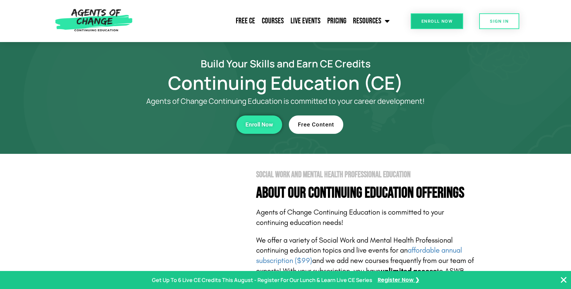 The width and height of the screenshot is (571, 289). I want to click on a: Resources, so click(372, 21).